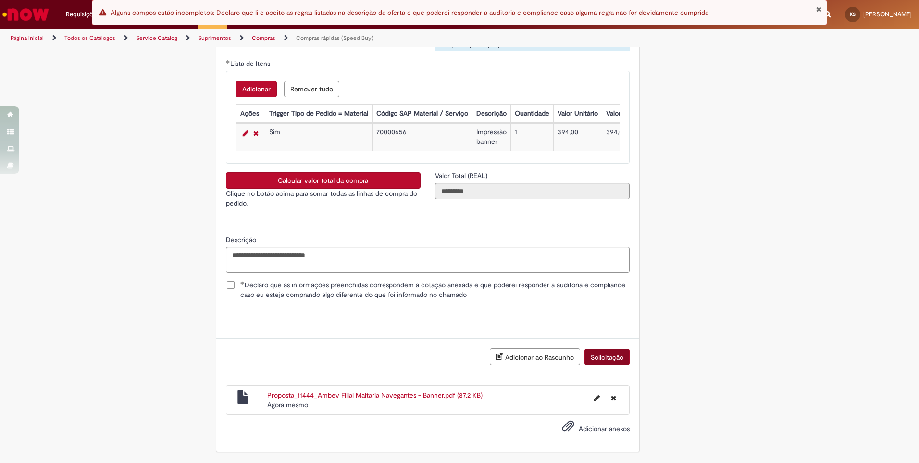 The height and width of the screenshot is (463, 919). I want to click on p: Clique no botão acima para somar todas as linhas de compra do pedido., so click(323, 198).